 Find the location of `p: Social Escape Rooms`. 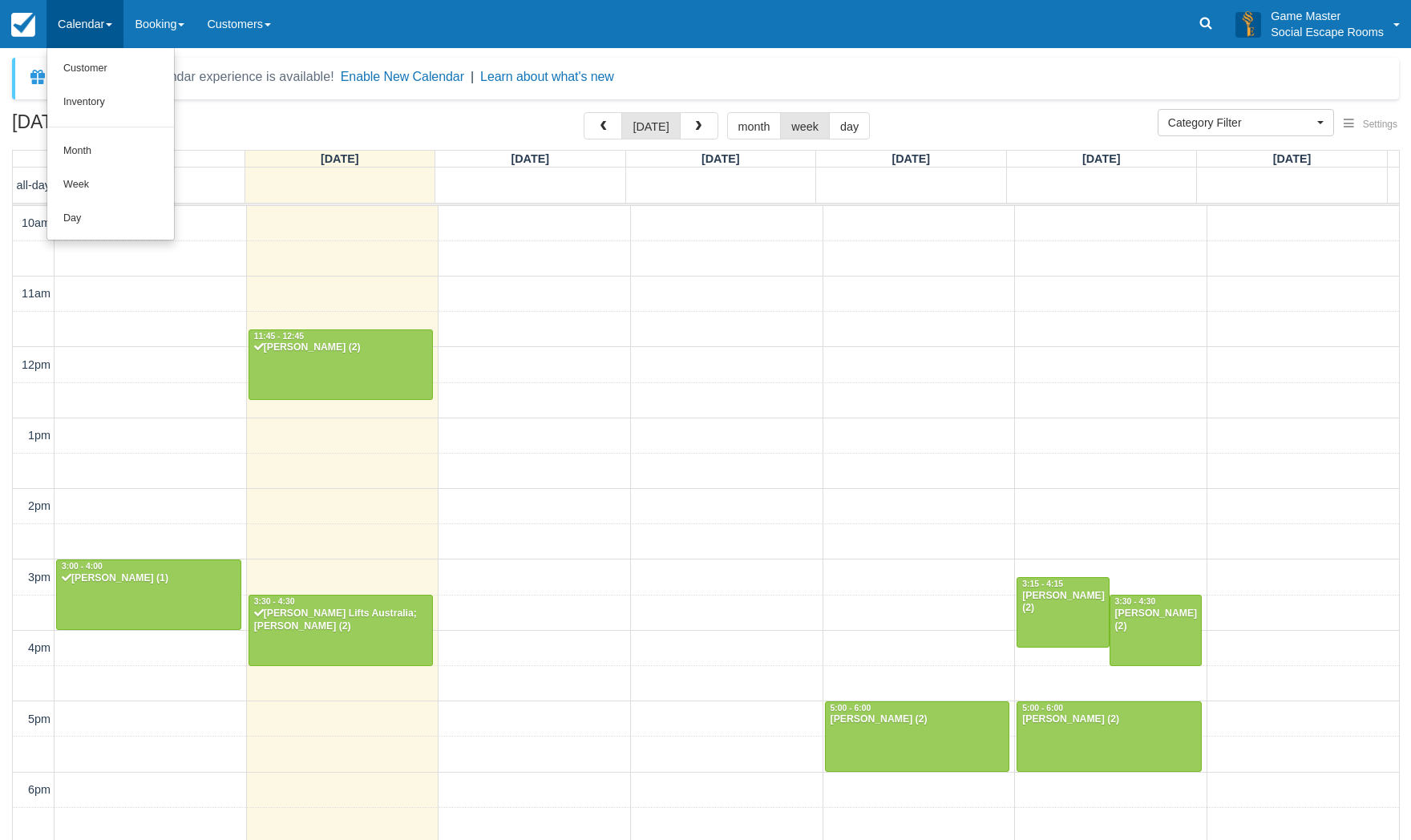

p: Social Escape Rooms is located at coordinates (1327, 32).